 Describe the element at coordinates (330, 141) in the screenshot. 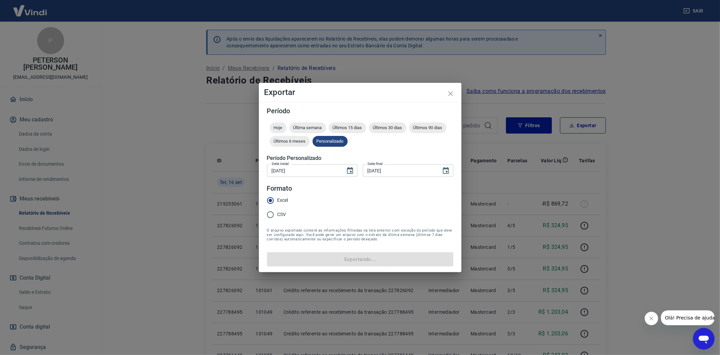

I see `span: Personalizado` at that location.